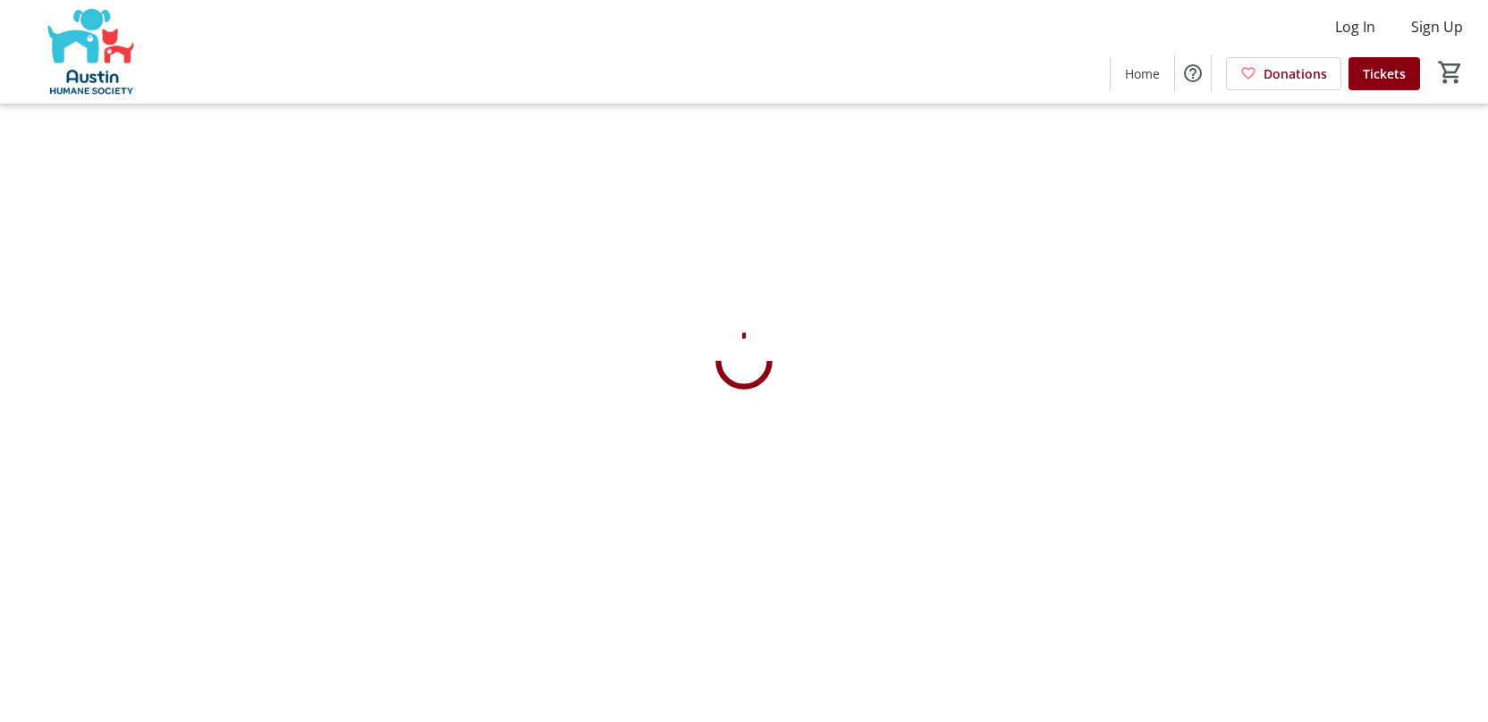  What do you see at coordinates (1384, 73) in the screenshot?
I see `a: Tickets` at bounding box center [1384, 73].